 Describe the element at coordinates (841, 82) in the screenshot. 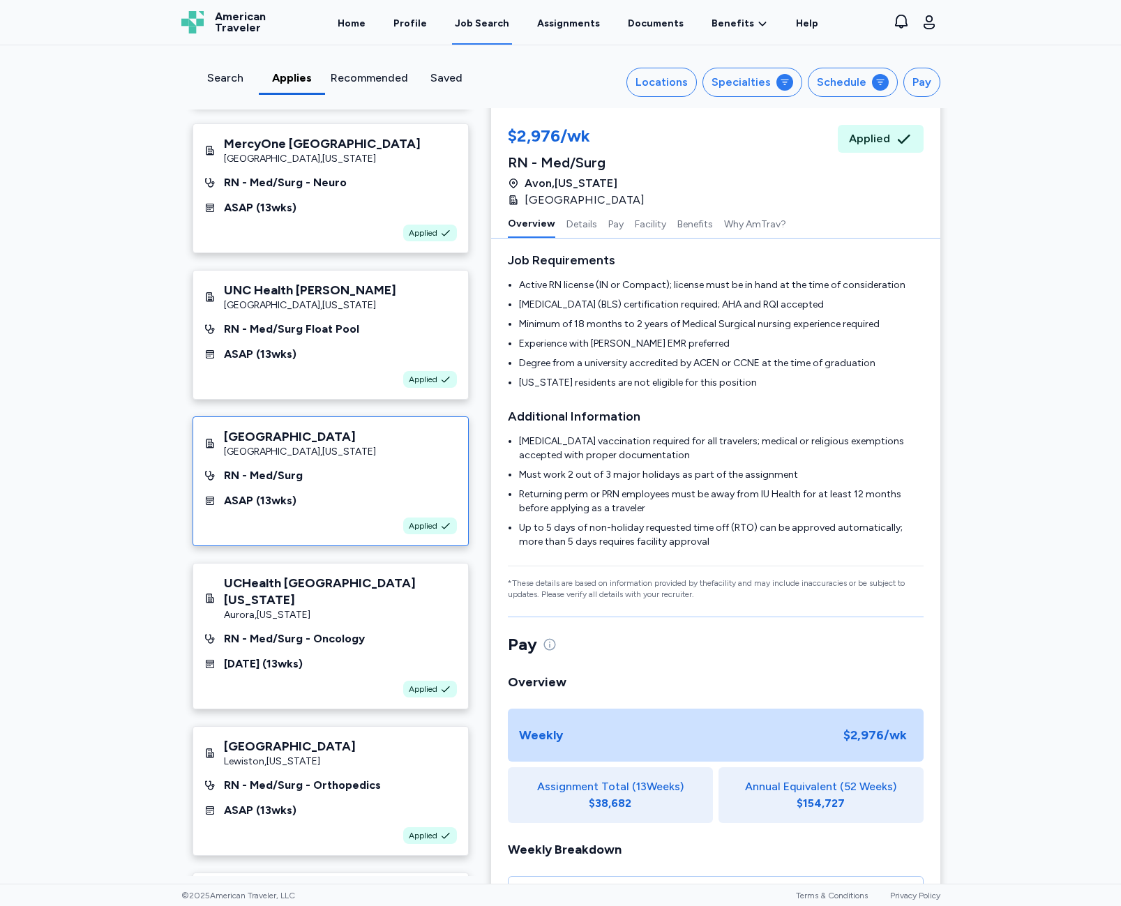

I see `div: Schedule` at that location.